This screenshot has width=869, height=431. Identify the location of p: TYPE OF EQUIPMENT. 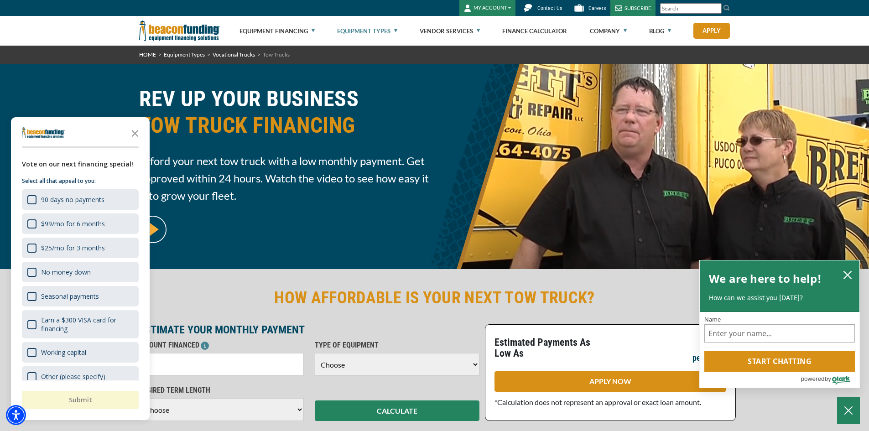
(397, 345).